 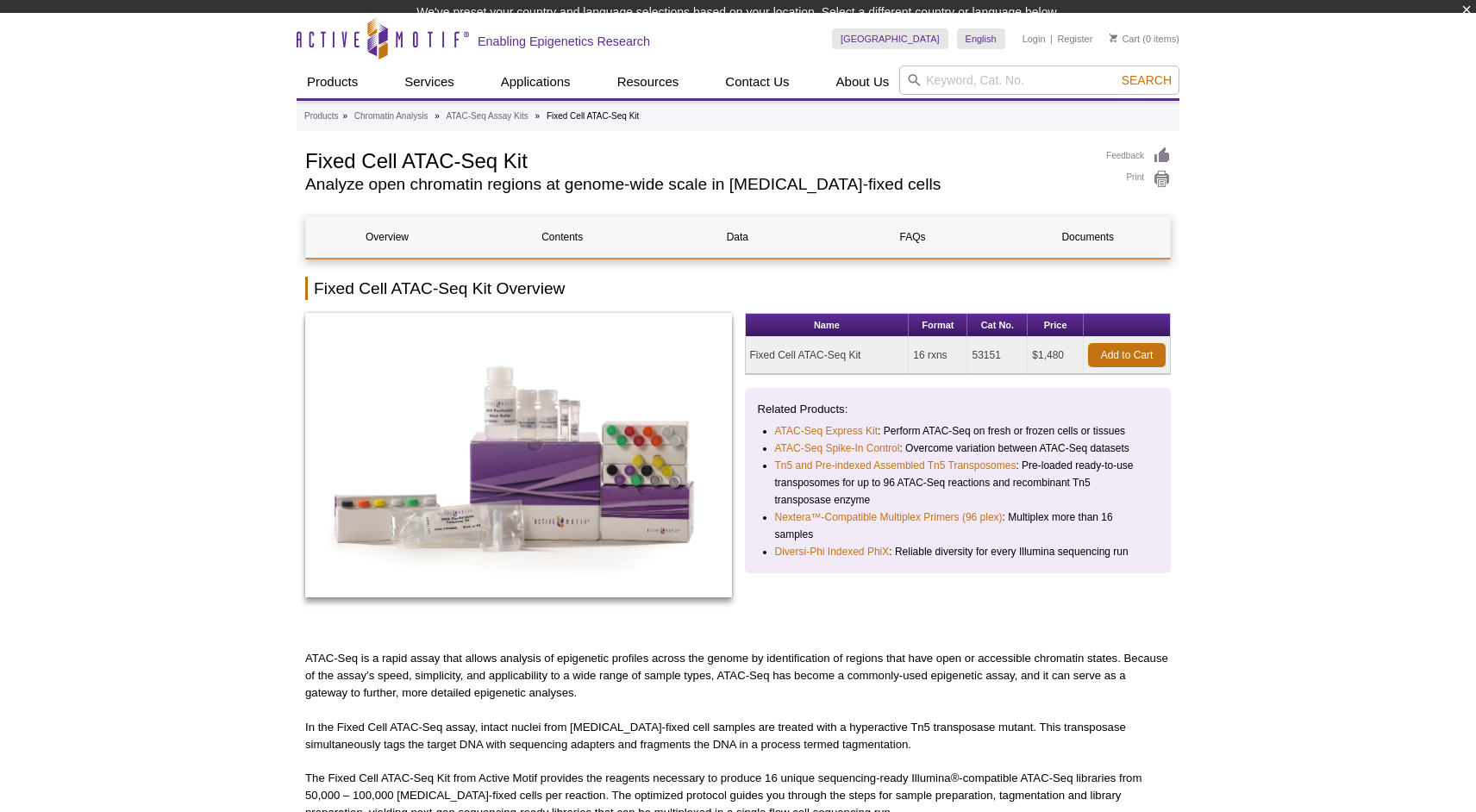 I want to click on a: English, so click(x=981, y=39).